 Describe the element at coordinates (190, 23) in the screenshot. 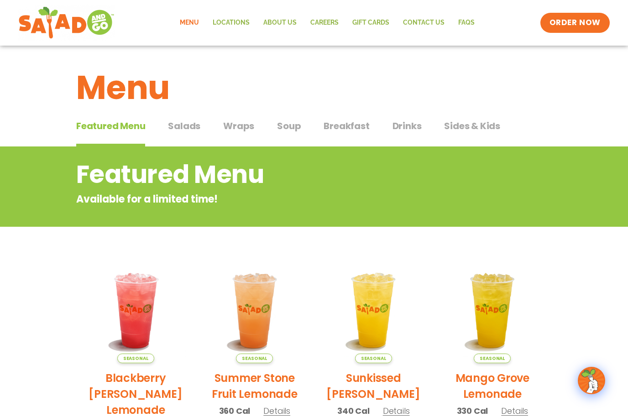

I see `a: Menu` at that location.